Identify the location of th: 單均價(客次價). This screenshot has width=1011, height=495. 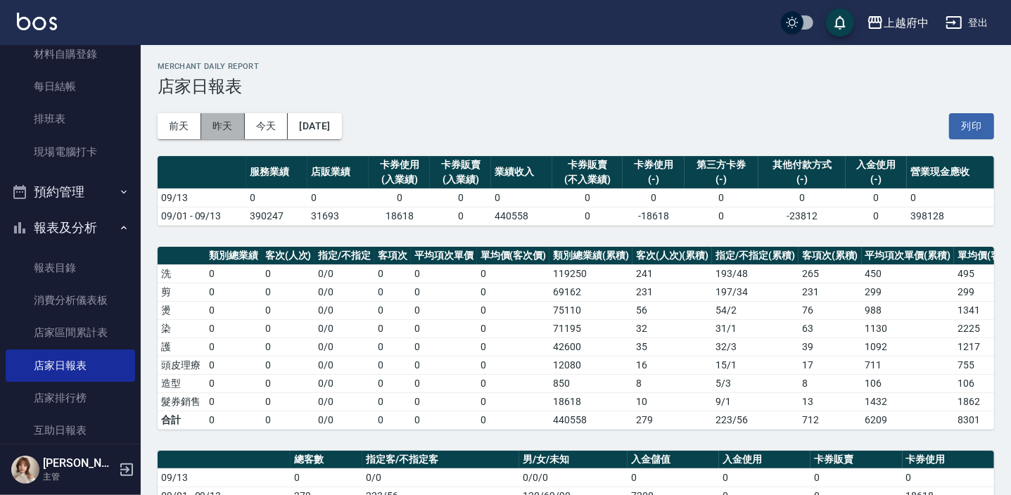
(513, 256).